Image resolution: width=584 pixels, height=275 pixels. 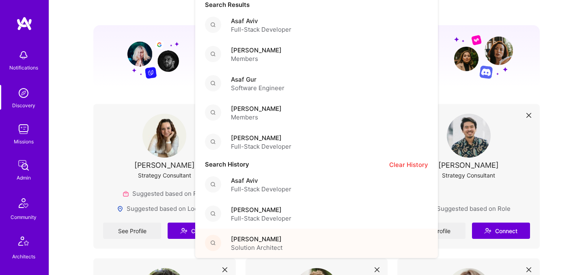 I want to click on a: See Profile, so click(x=132, y=230).